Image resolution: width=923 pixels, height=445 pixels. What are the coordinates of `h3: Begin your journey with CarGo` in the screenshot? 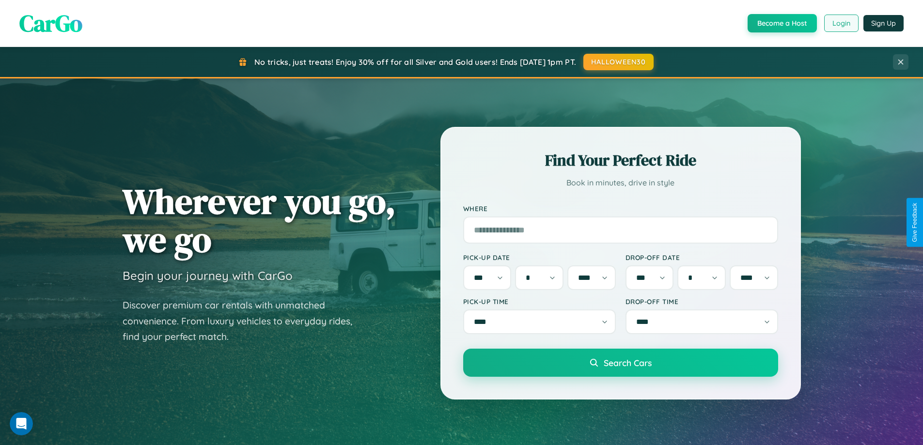 It's located at (207, 276).